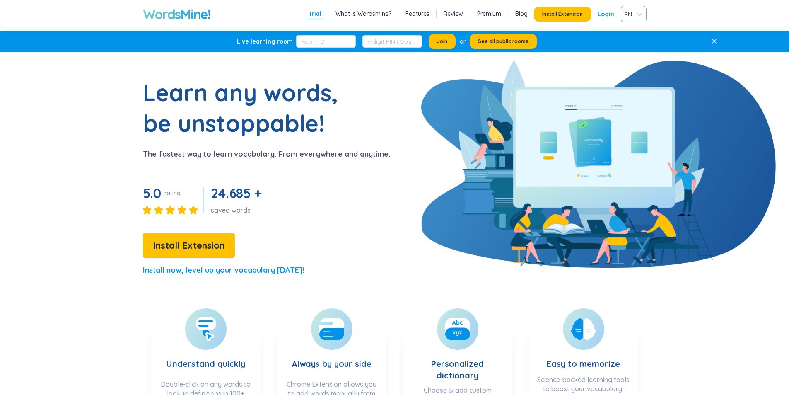 This screenshot has height=395, width=789. Describe the element at coordinates (238, 210) in the screenshot. I see `div: saved words` at that location.